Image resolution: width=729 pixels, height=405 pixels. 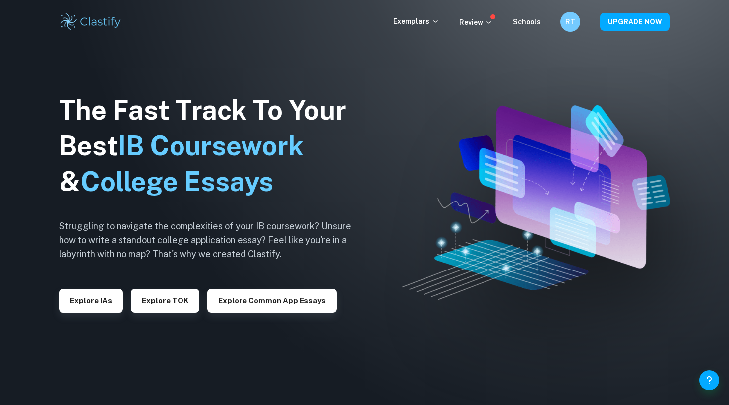 I want to click on a: Schools, so click(x=527, y=22).